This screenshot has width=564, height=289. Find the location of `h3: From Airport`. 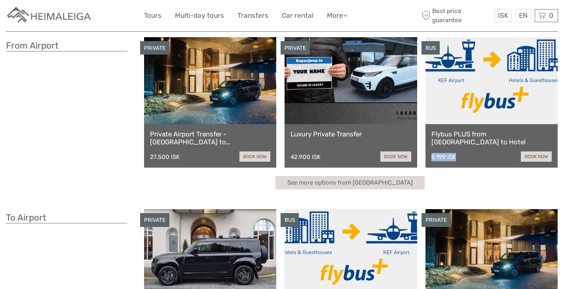

h3: From Airport is located at coordinates (67, 46).